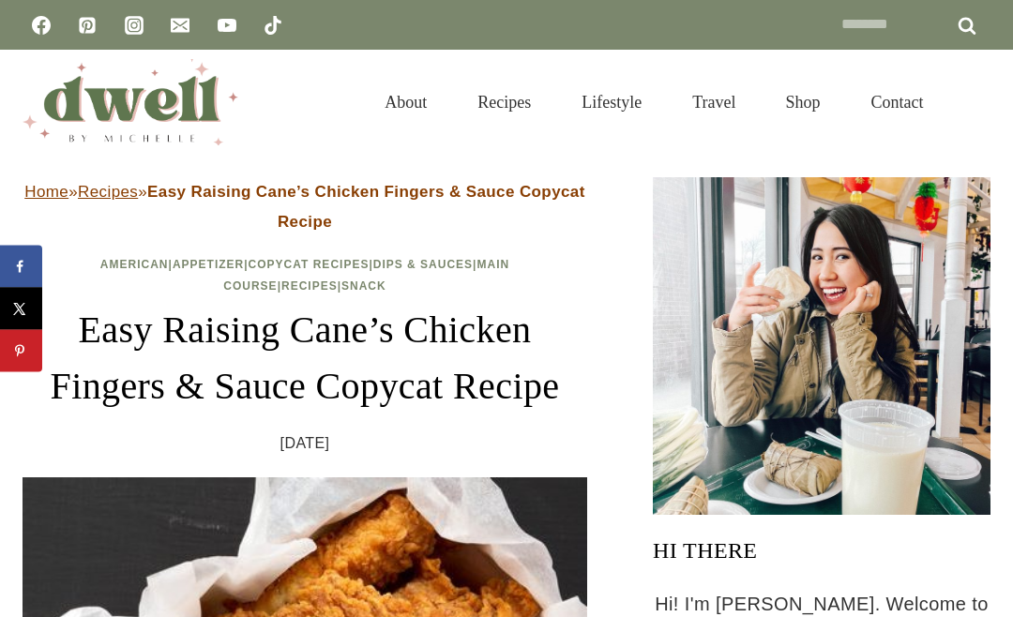 The width and height of the screenshot is (1013, 617). I want to click on a: Instagram, so click(134, 25).